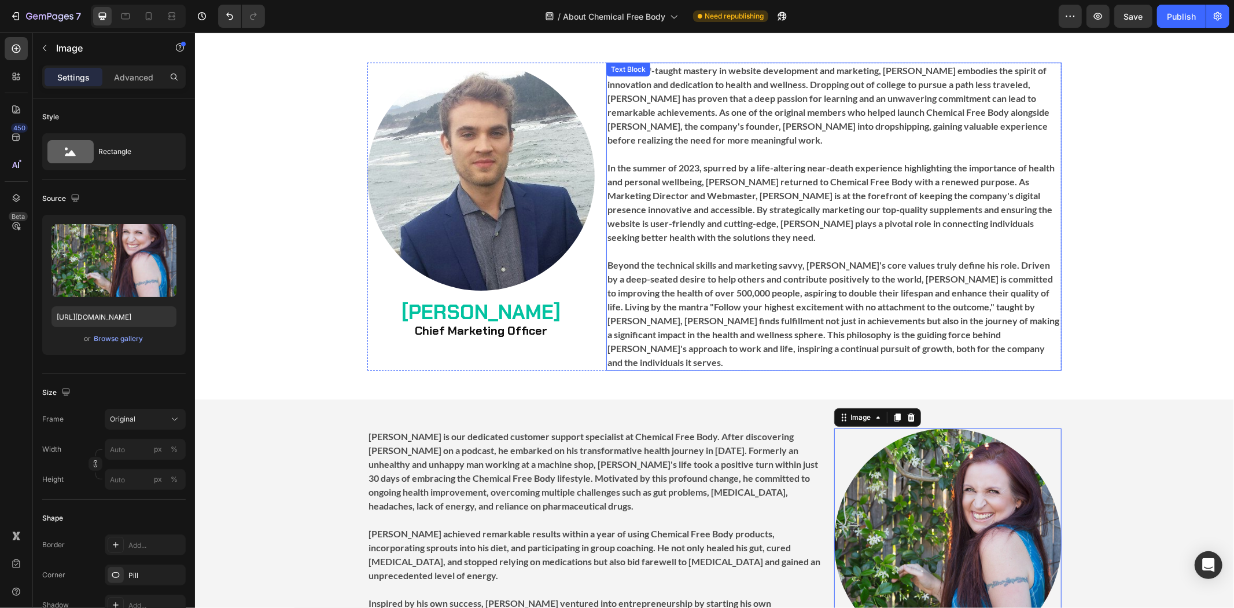 The height and width of the screenshot is (608, 1234). Describe the element at coordinates (53, 545) in the screenshot. I see `div: Border` at that location.